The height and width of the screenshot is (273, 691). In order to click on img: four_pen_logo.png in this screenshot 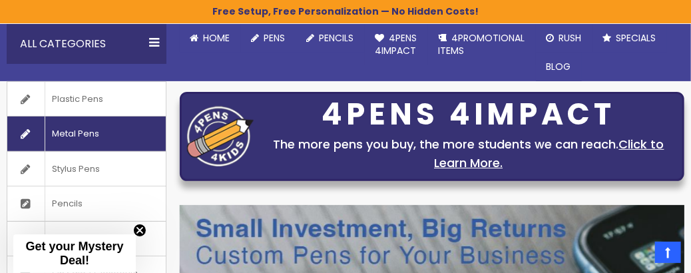, I will do `click(220, 136)`.